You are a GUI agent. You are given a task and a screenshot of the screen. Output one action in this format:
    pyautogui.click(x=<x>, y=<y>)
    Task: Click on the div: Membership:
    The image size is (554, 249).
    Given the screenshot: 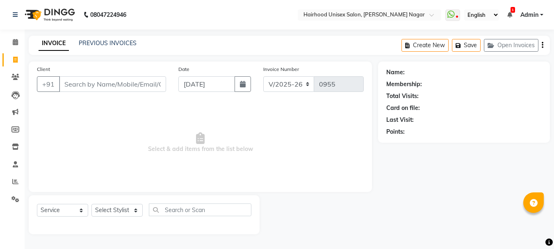 What is the action you would take?
    pyautogui.click(x=404, y=84)
    